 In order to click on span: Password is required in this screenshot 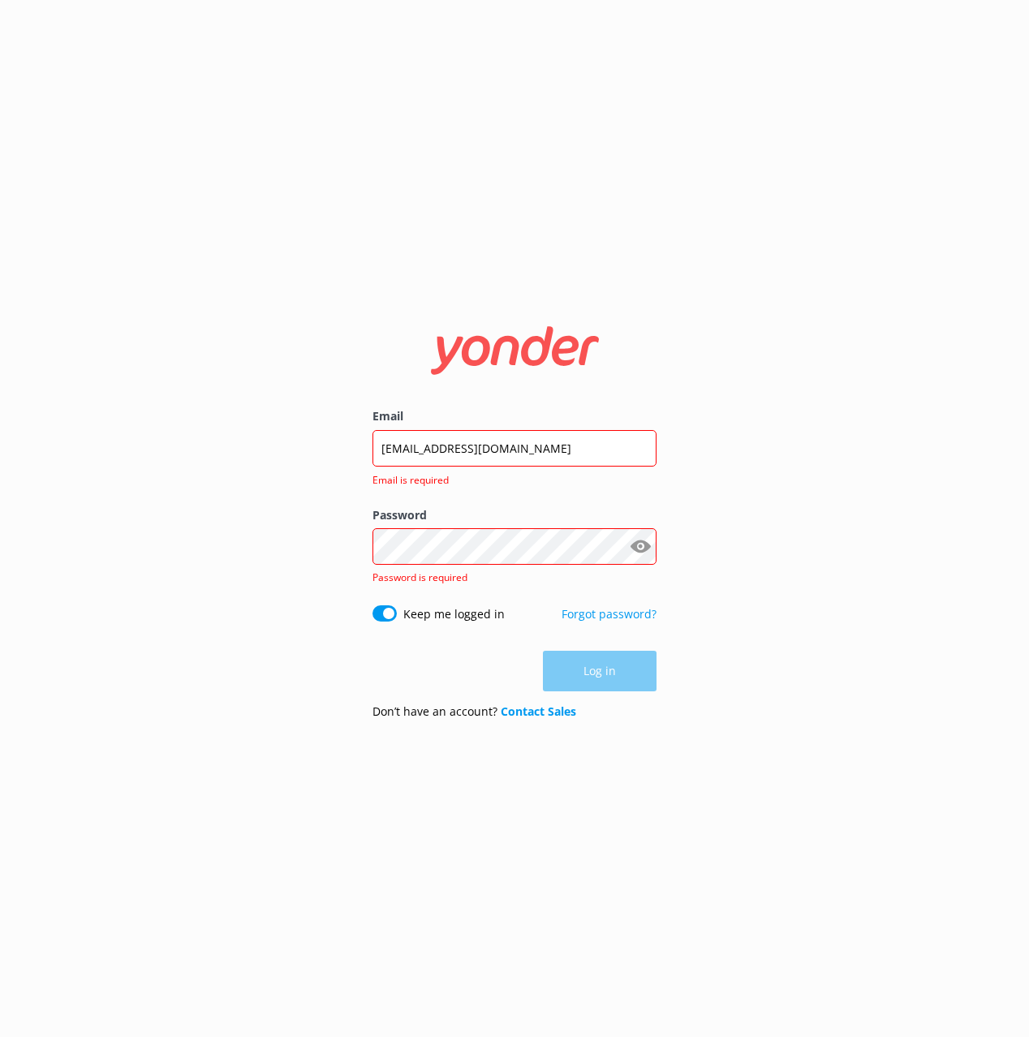, I will do `click(420, 577)`.